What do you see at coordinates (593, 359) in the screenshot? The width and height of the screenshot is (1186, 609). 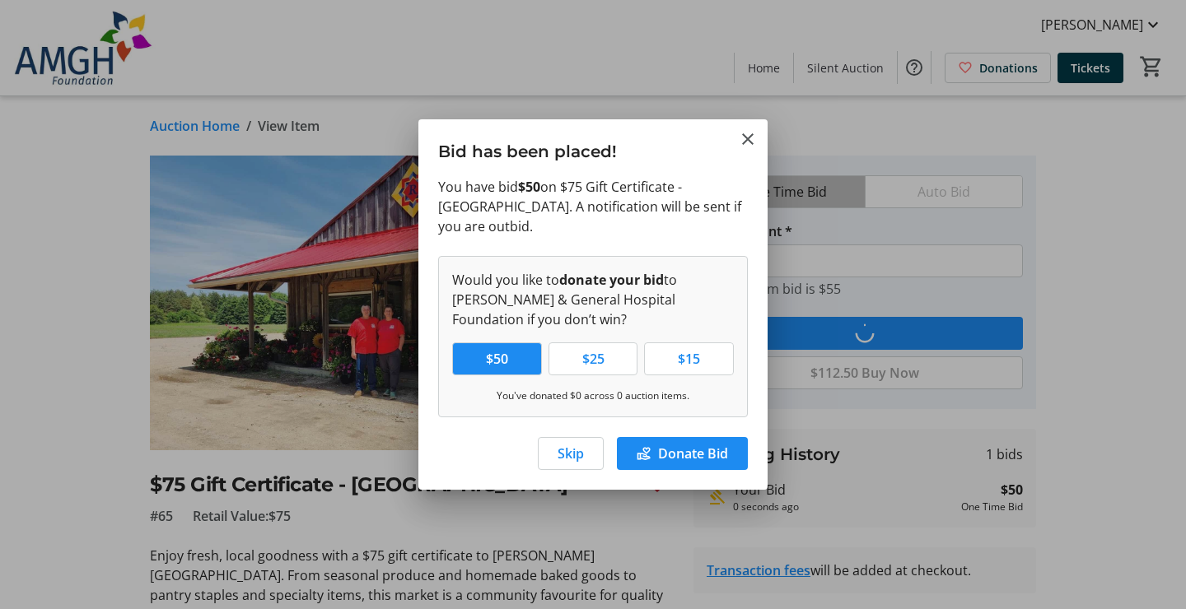 I see `span: $25` at bounding box center [593, 359].